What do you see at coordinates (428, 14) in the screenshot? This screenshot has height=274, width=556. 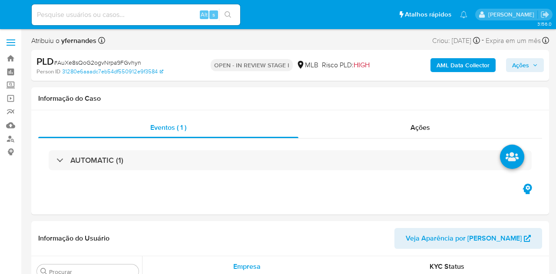 I see `span: Atalhos rápidos` at bounding box center [428, 14].